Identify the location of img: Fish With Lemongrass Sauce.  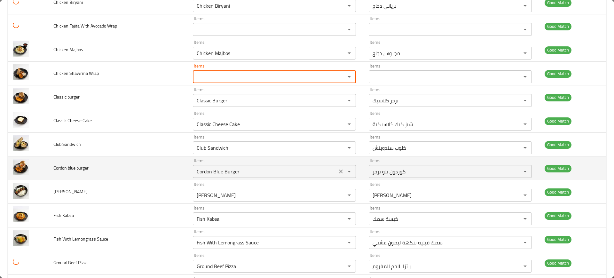
(21, 238).